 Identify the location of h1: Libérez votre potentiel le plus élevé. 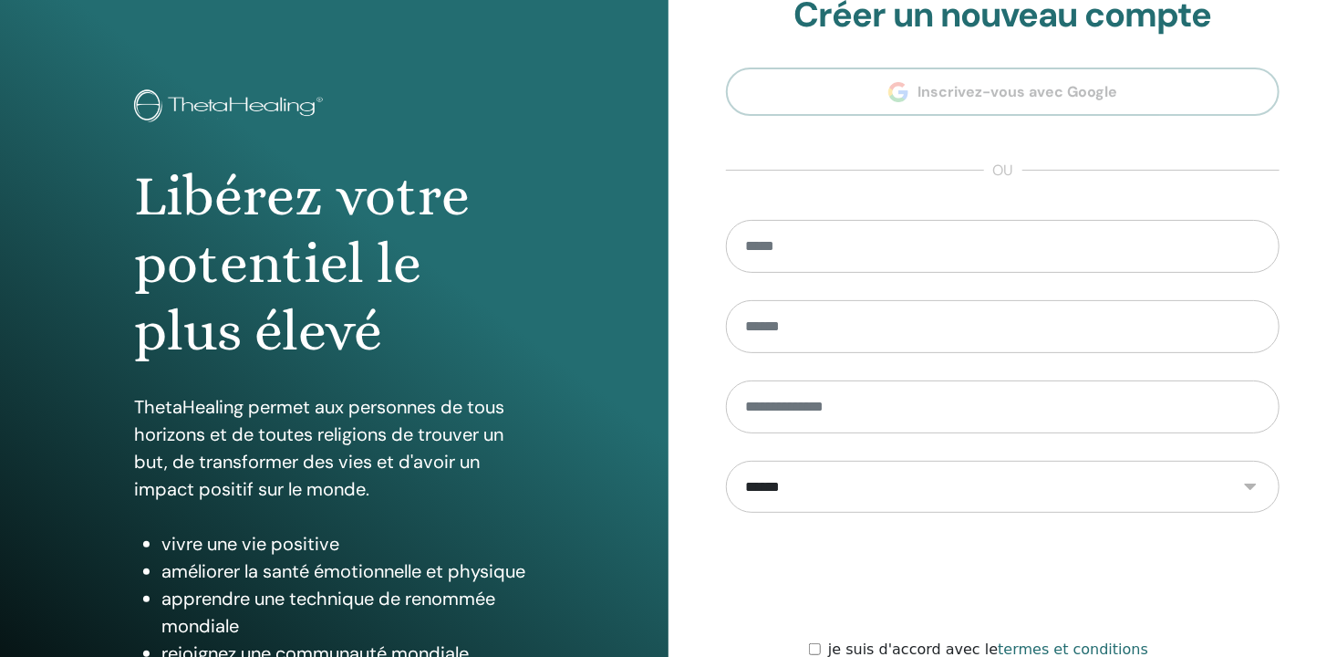
(334, 264).